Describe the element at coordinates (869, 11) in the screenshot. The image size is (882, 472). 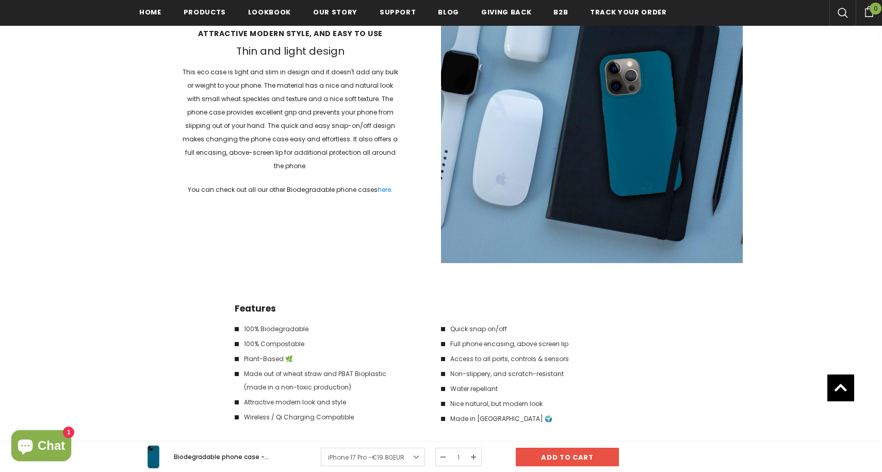
I see `a: 0` at that location.